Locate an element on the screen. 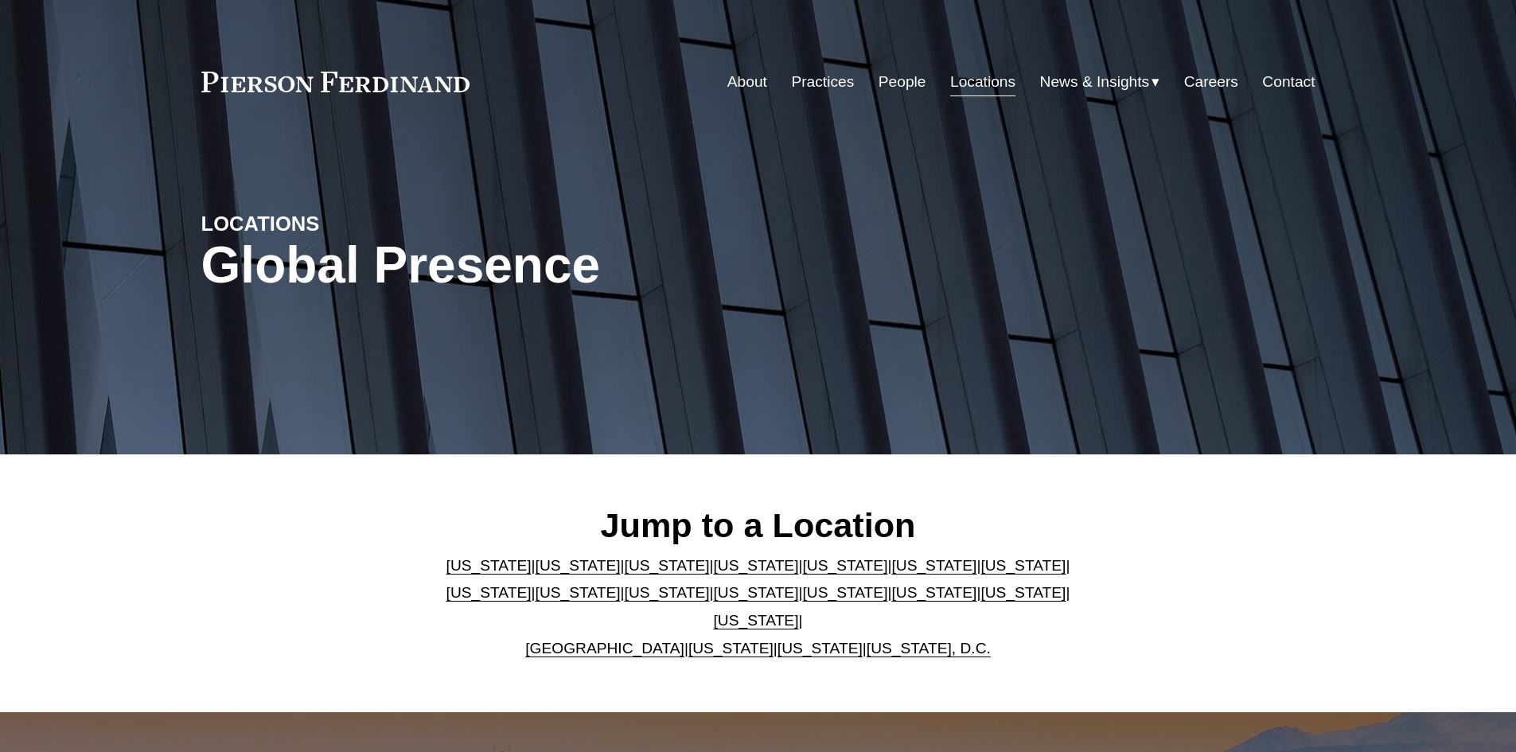 Image resolution: width=1516 pixels, height=752 pixels. a: Practices is located at coordinates (822, 82).